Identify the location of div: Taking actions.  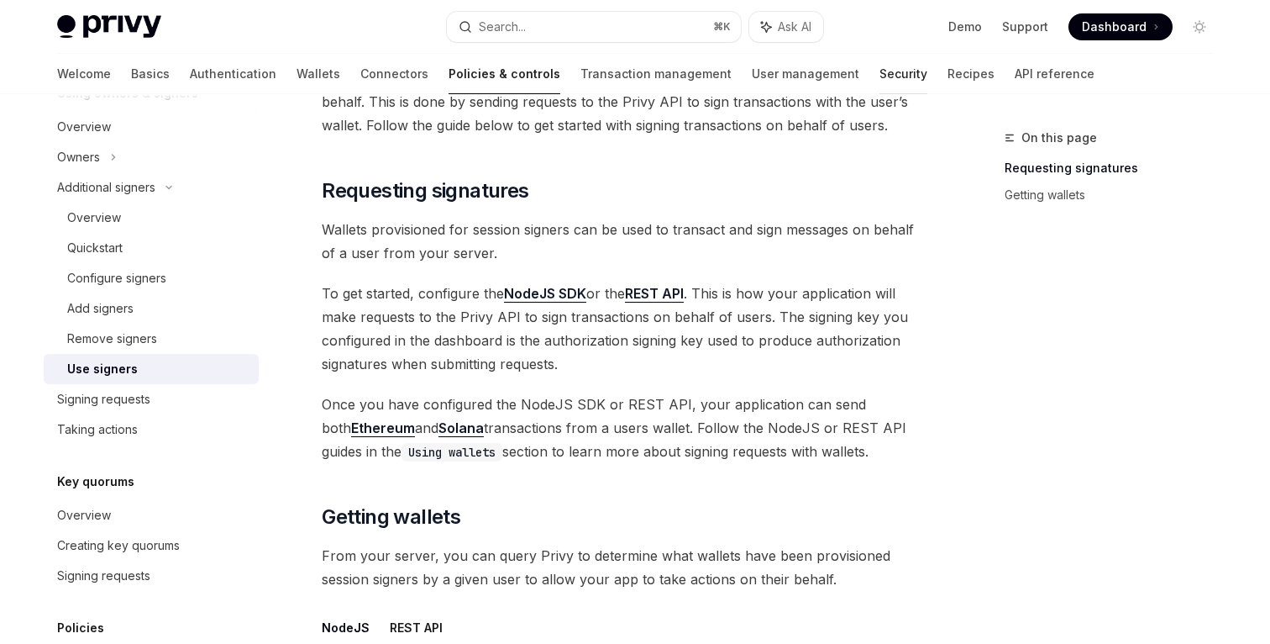
(97, 429).